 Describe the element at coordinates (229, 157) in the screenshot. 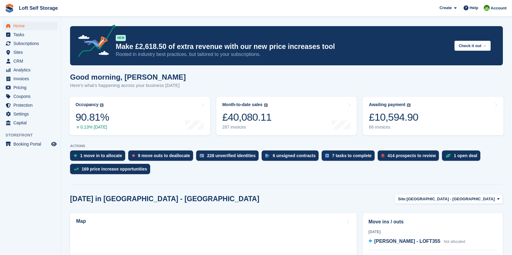

I see `a: 228 unverified identities` at that location.